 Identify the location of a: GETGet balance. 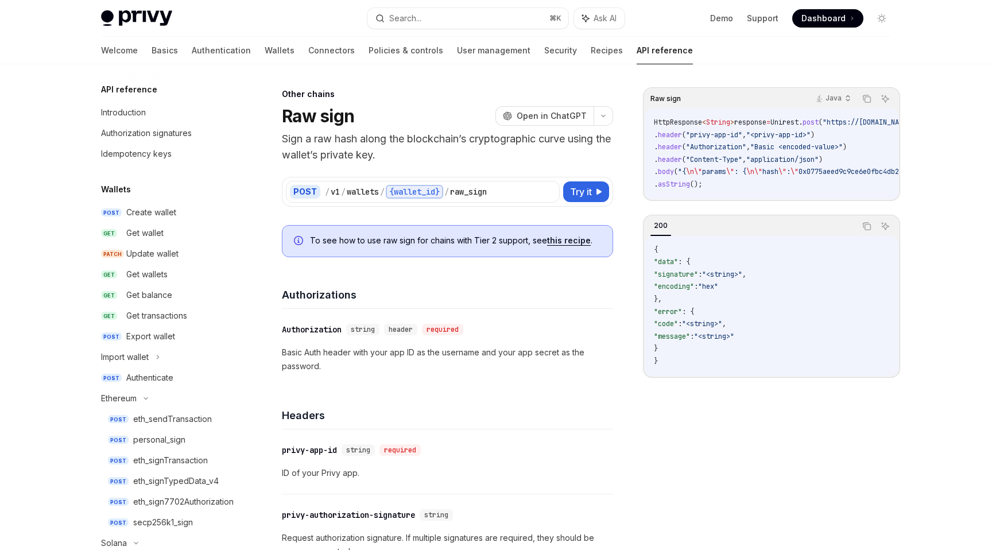
(165, 295).